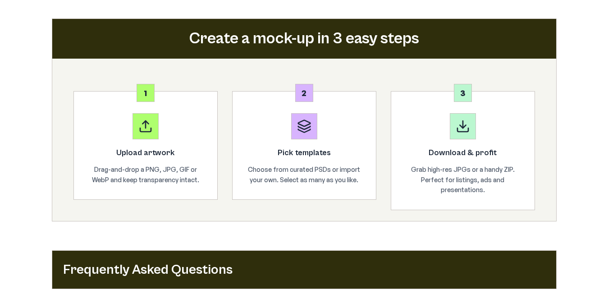 This screenshot has width=608, height=290. What do you see at coordinates (463, 93) in the screenshot?
I see `span: 3` at bounding box center [463, 93].